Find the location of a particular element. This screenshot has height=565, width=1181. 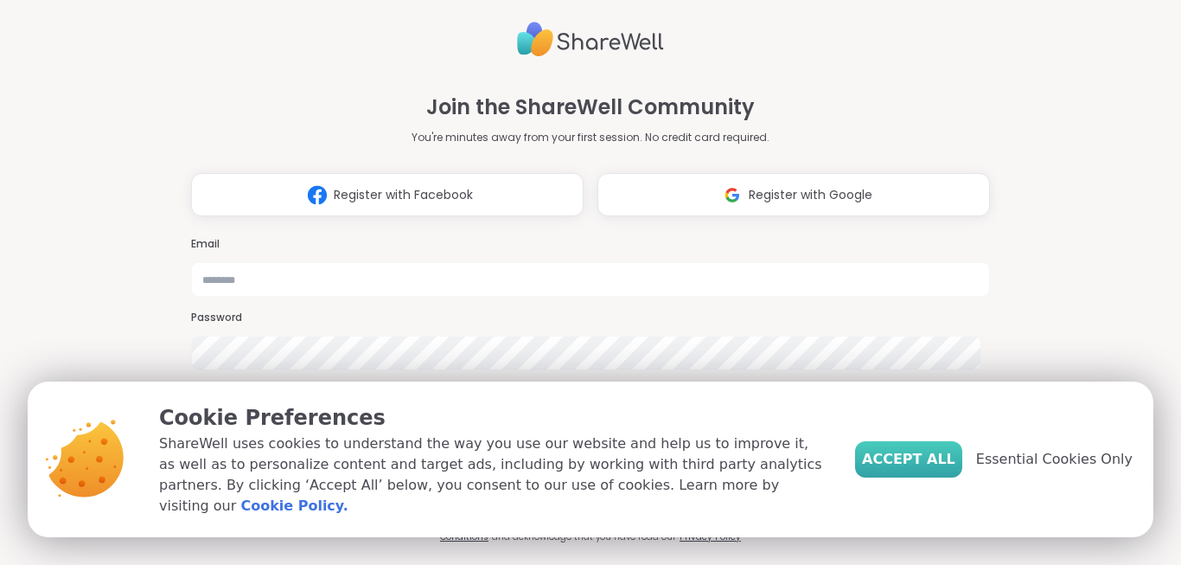

span: Essential Cookies Only is located at coordinates (1054, 459).